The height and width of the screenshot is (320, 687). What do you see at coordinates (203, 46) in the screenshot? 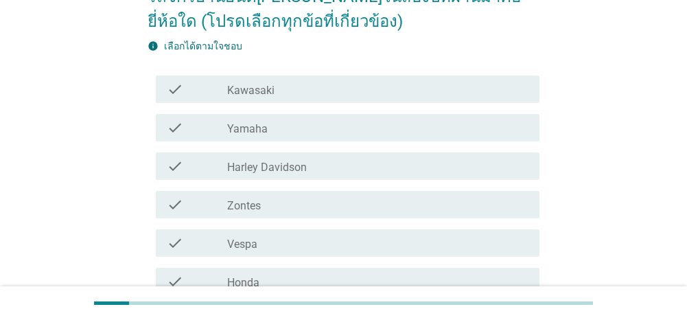
I see `label: เลือกได้ตามใจชอบ` at bounding box center [203, 46].